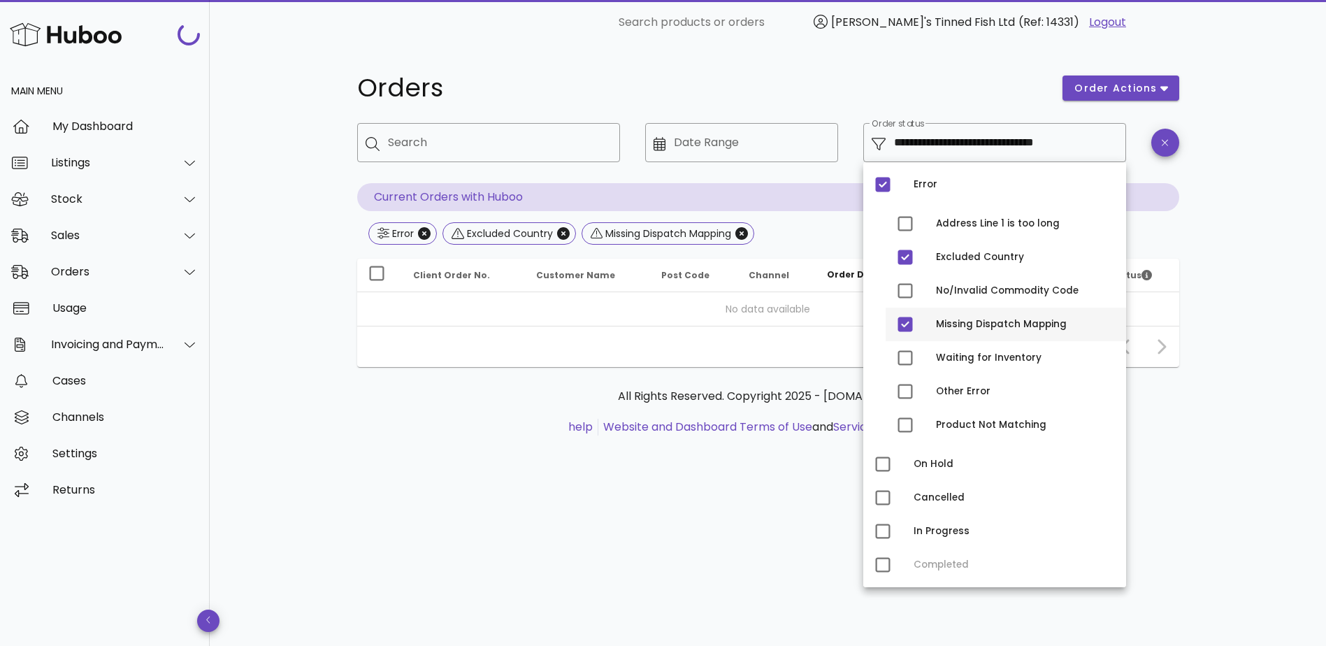 This screenshot has width=1326, height=646. I want to click on div: Settings, so click(125, 453).